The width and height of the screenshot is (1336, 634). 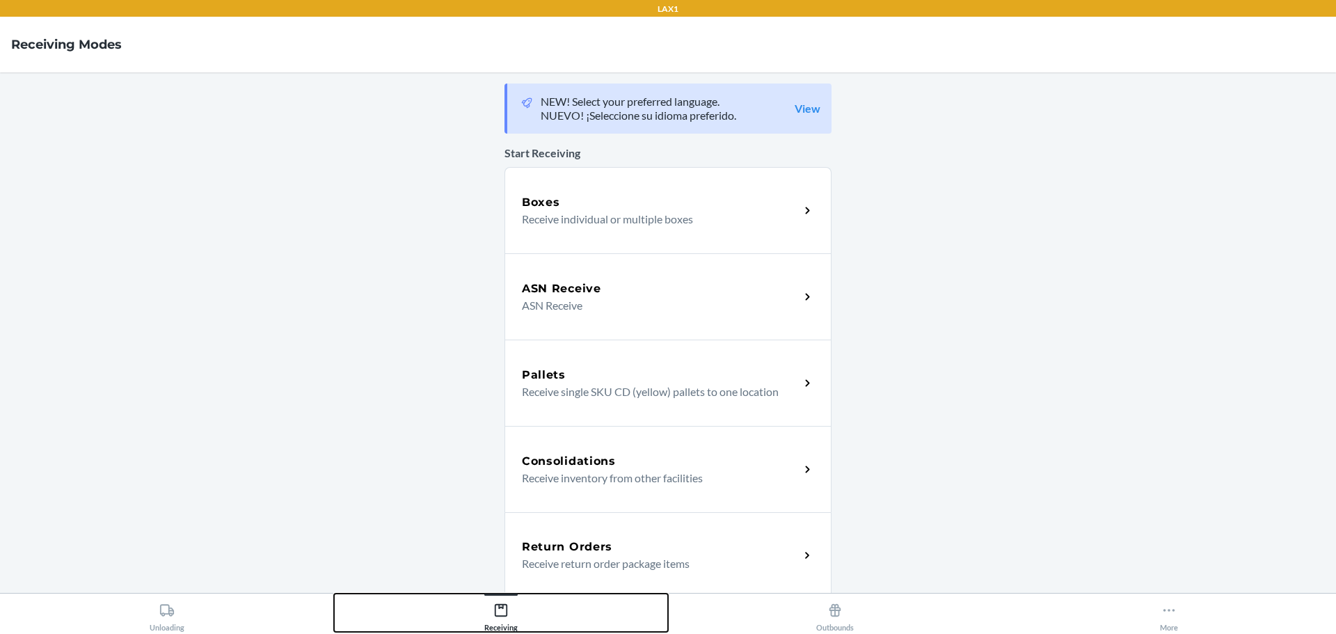 I want to click on button: Outbounds, so click(x=835, y=612).